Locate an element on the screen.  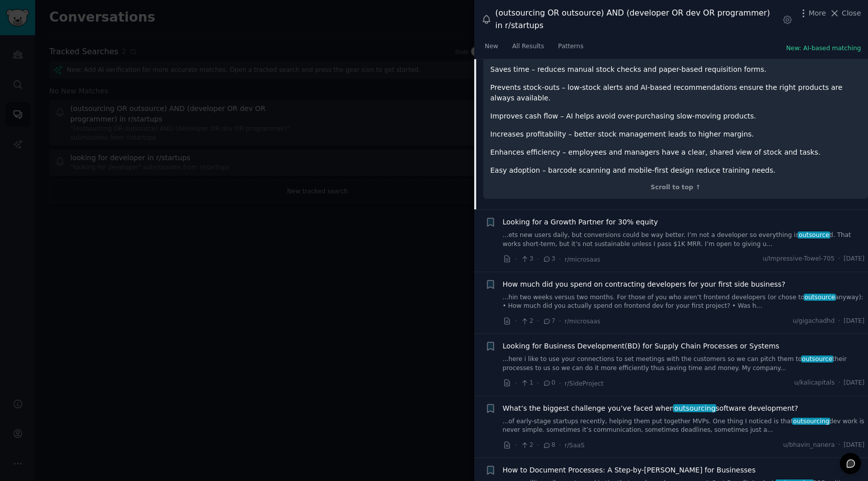
div: (outsourcing OR outsource) AND (developer OR dev OR programmer) in r/startups is located at coordinates (637, 19).